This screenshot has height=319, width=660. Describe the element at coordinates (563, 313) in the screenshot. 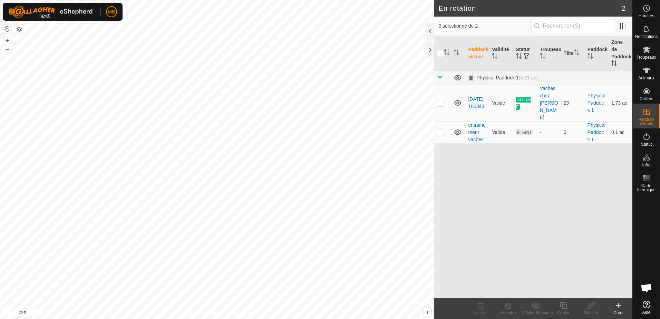

I see `div: Copier` at that location.